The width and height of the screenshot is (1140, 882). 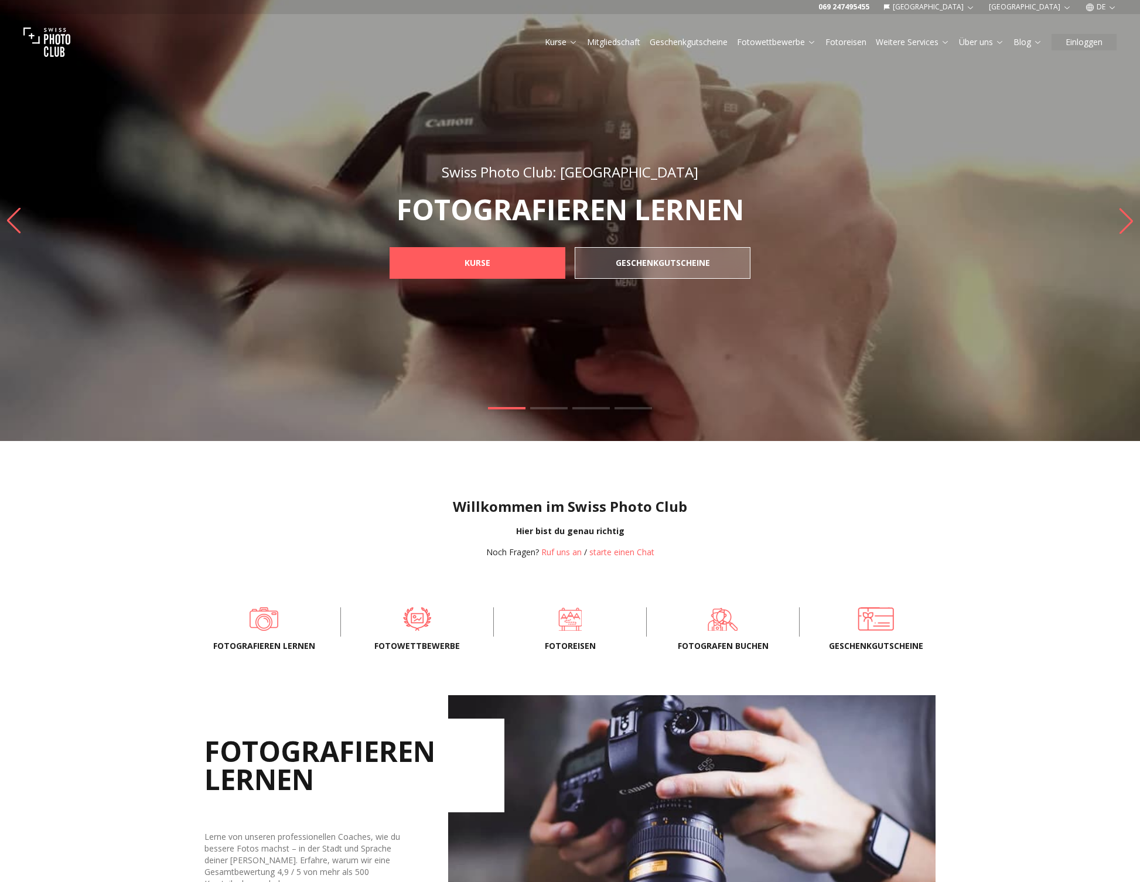 I want to click on a: Mitgliedschaft, so click(x=613, y=42).